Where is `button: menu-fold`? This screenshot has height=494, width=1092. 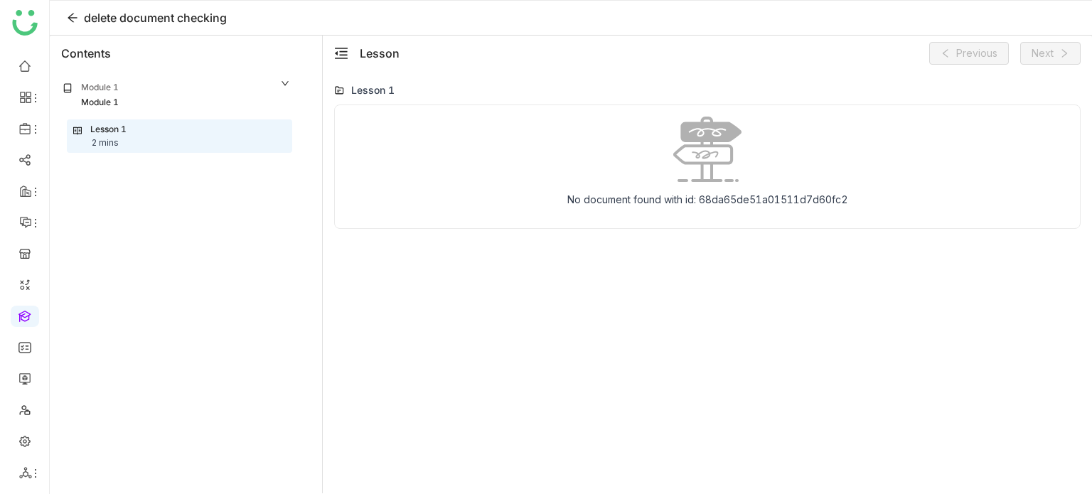 button: menu-fold is located at coordinates (341, 53).